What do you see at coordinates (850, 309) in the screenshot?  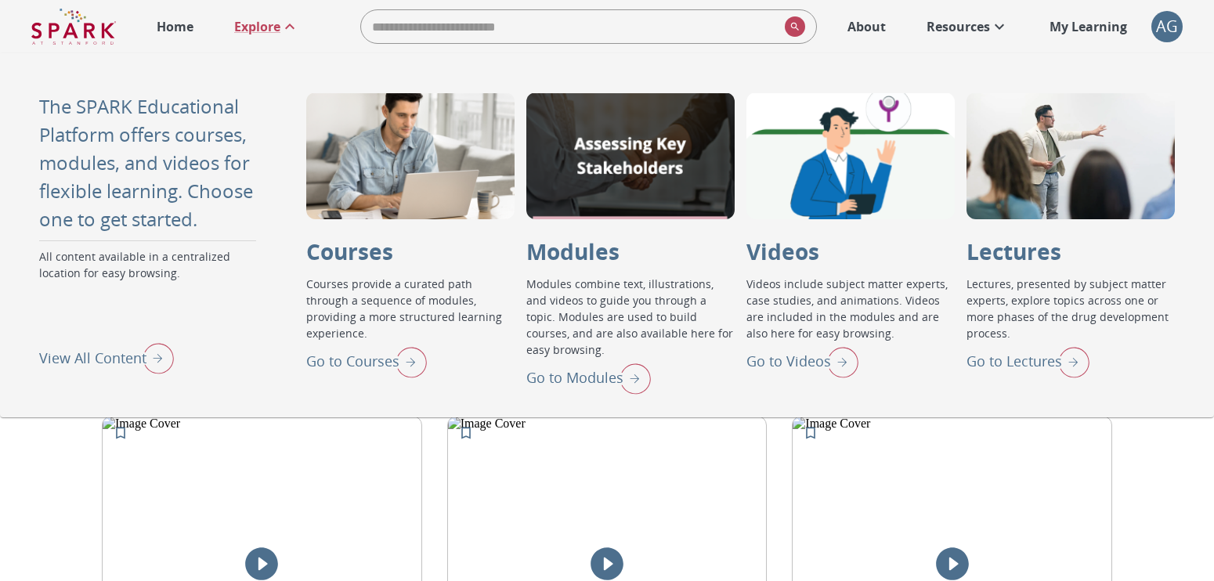 I see `p: Videos include subject matter experts, case studies, and animations. Videos are included in the m...` at bounding box center [850, 309].